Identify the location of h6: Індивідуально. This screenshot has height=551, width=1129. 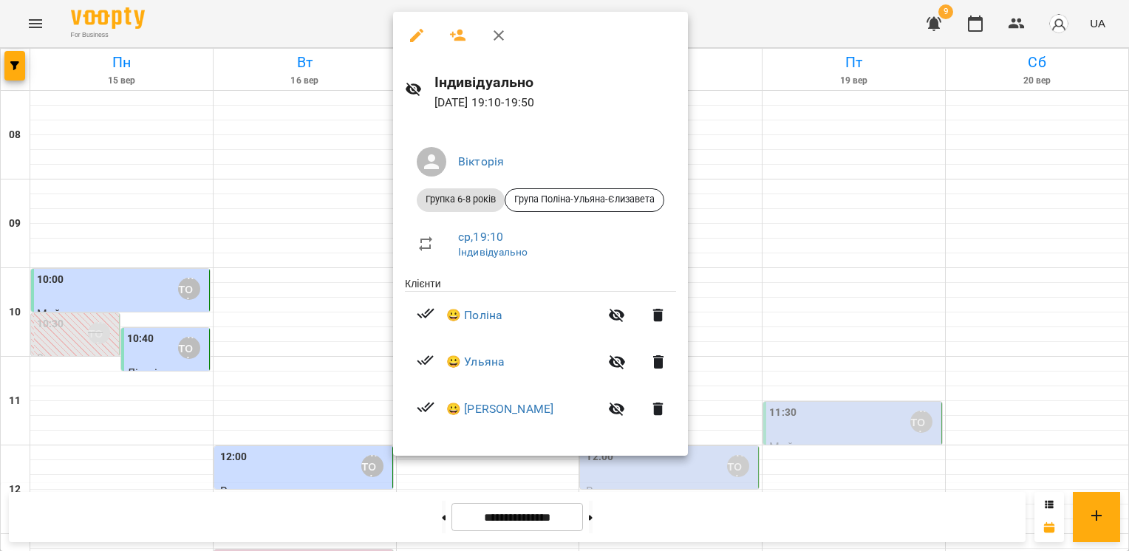
(555, 82).